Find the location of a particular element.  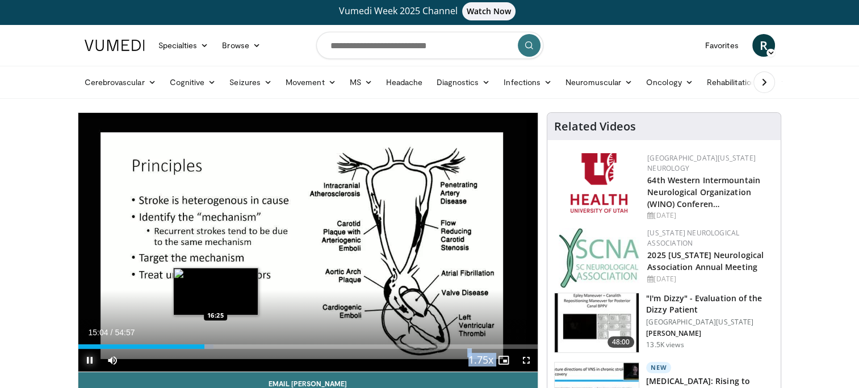

a: MS is located at coordinates (361, 82).